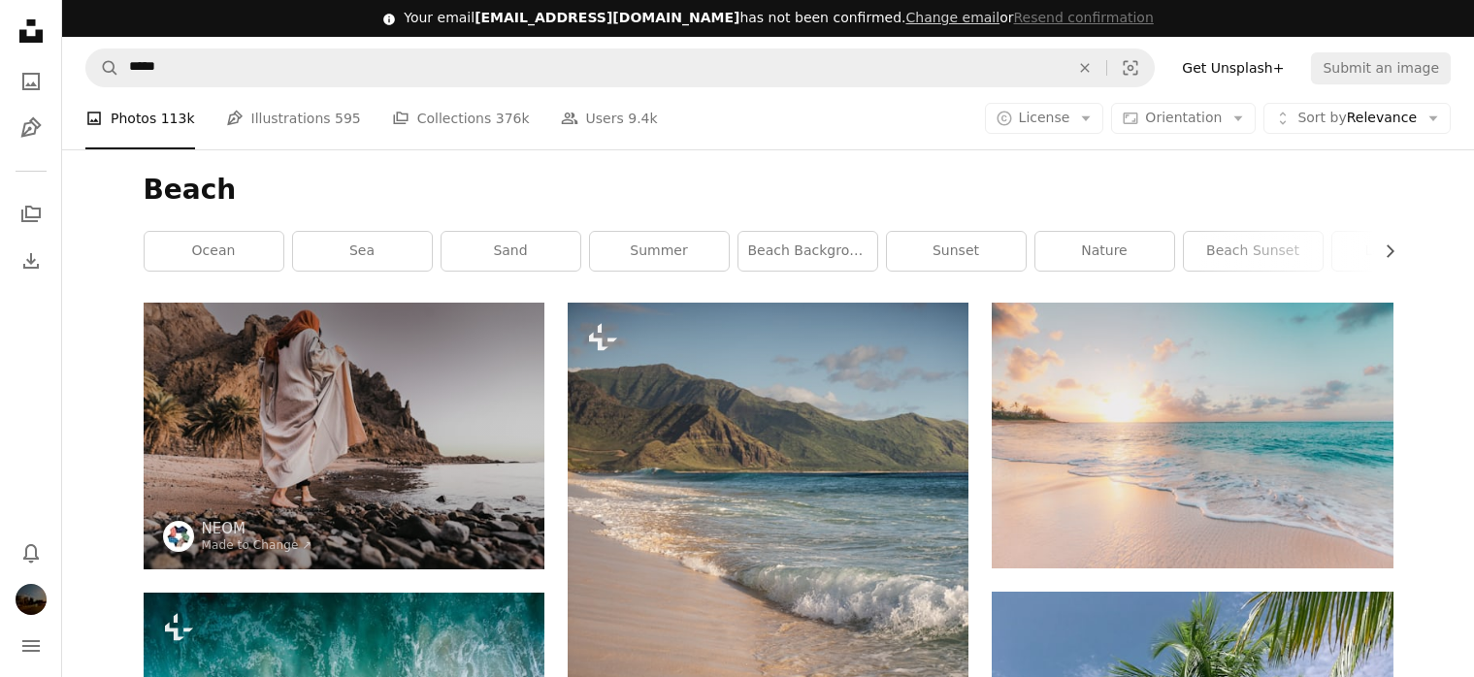 This screenshot has width=1474, height=677. I want to click on span: 9.4k, so click(642, 118).